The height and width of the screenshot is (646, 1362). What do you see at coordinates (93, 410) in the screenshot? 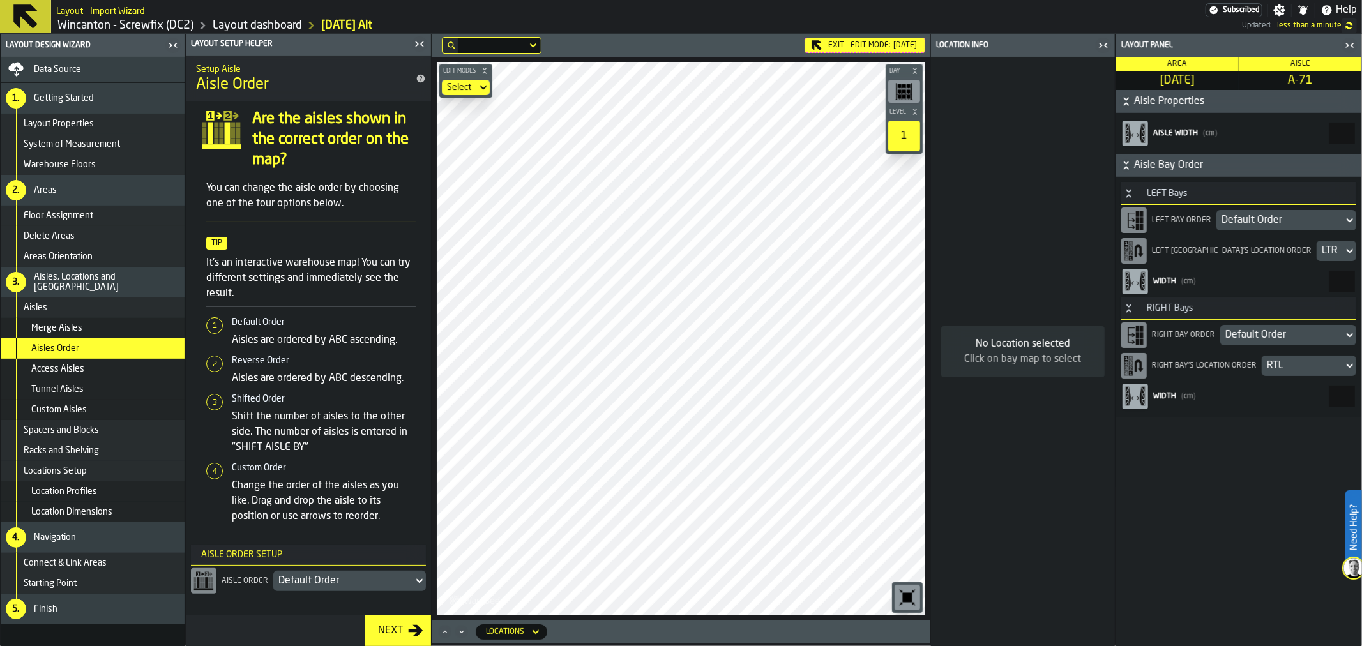
I see `li: menu Custom Aisles` at bounding box center [93, 410].